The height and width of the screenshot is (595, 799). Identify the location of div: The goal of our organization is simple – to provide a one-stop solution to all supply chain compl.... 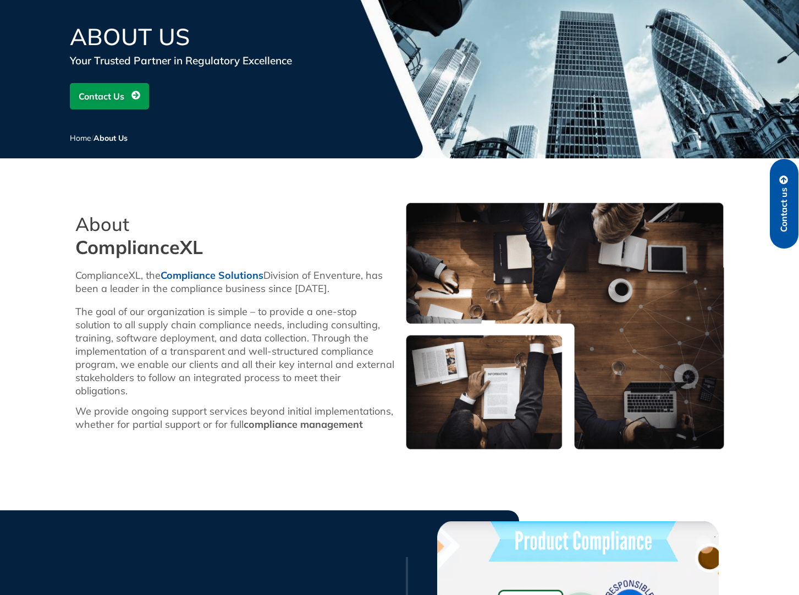
(235, 351).